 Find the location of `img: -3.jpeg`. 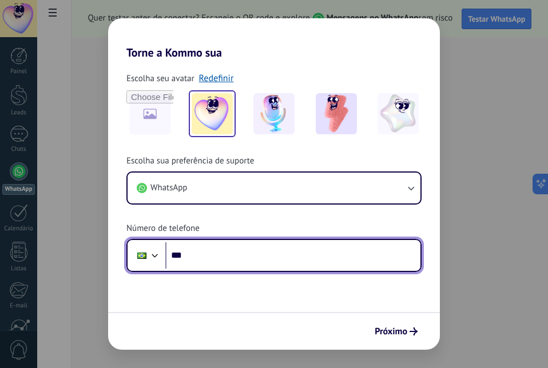

img: -3.jpeg is located at coordinates (336, 114).